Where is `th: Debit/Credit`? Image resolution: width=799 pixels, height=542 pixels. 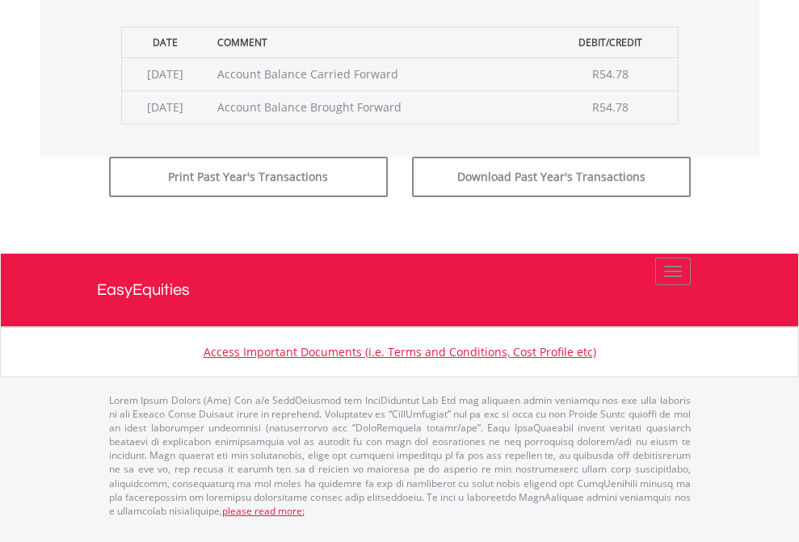
th: Debit/Credit is located at coordinates (611, 42).